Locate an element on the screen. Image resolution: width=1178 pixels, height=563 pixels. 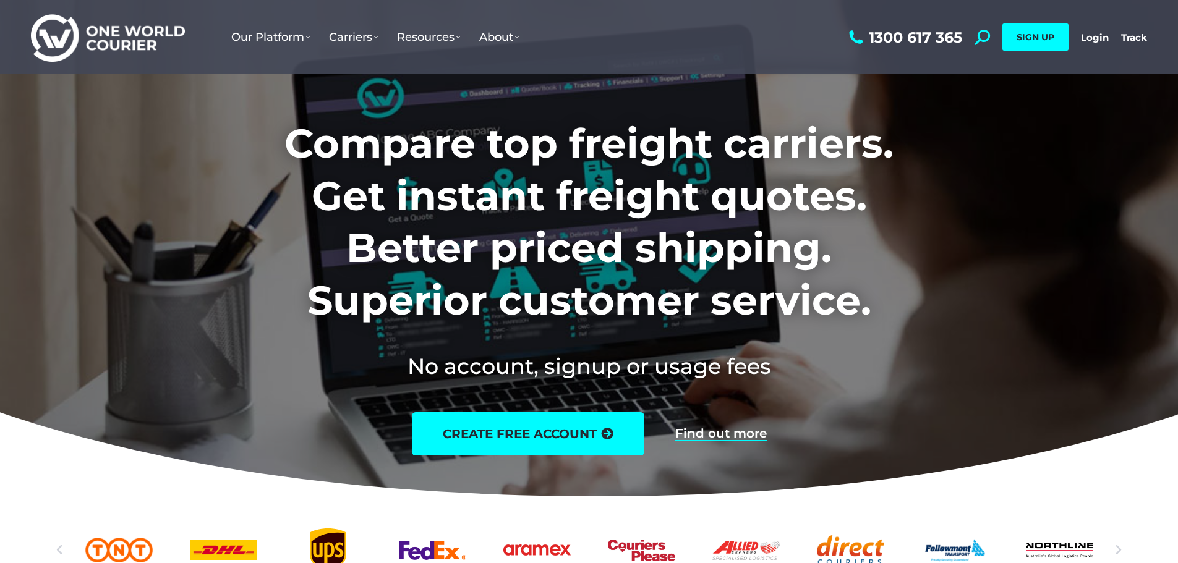
h1: Compare top freight carriers. Get instant freight quotes. Better priced shipping. Superior custom... is located at coordinates (589, 222).